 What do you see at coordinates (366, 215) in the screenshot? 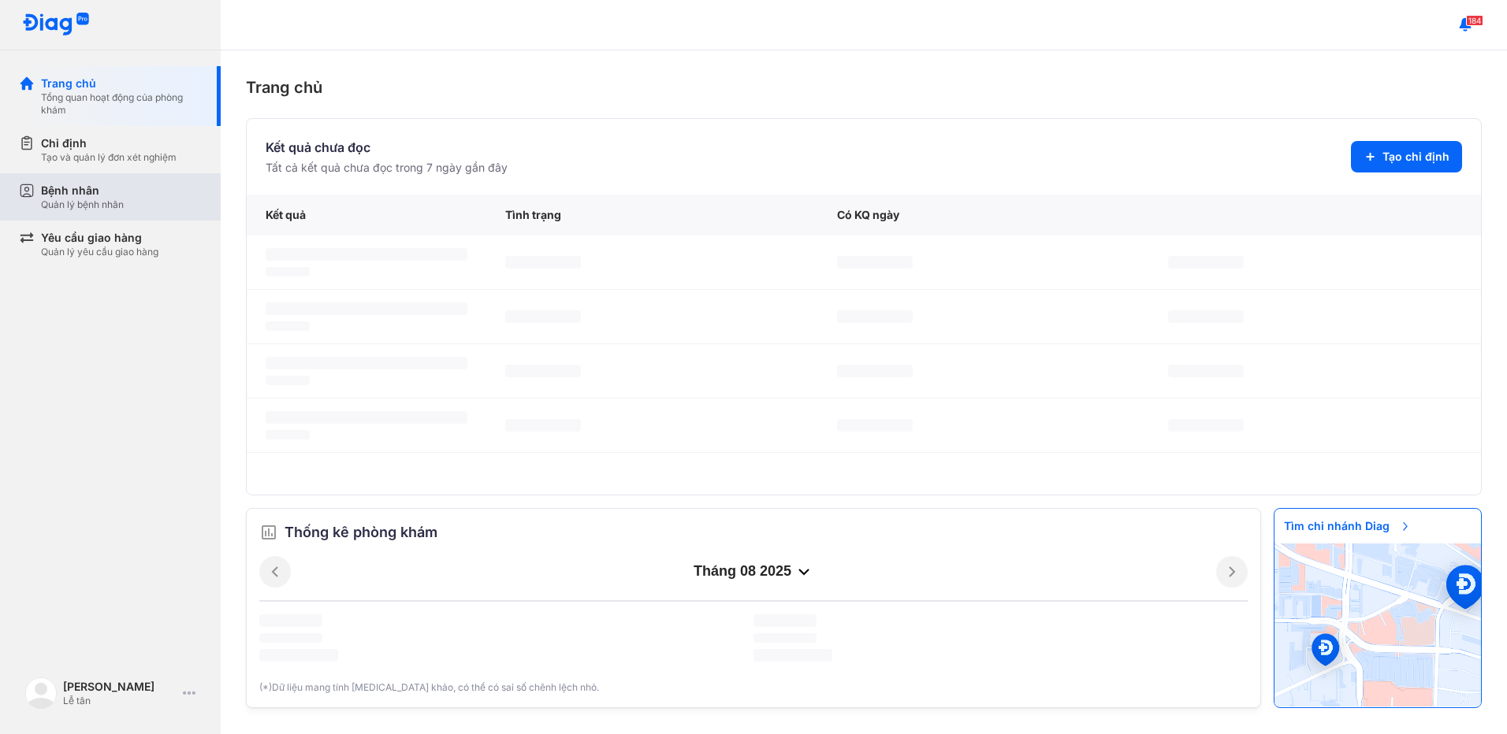
I see `div: Kết quả` at bounding box center [366, 215].